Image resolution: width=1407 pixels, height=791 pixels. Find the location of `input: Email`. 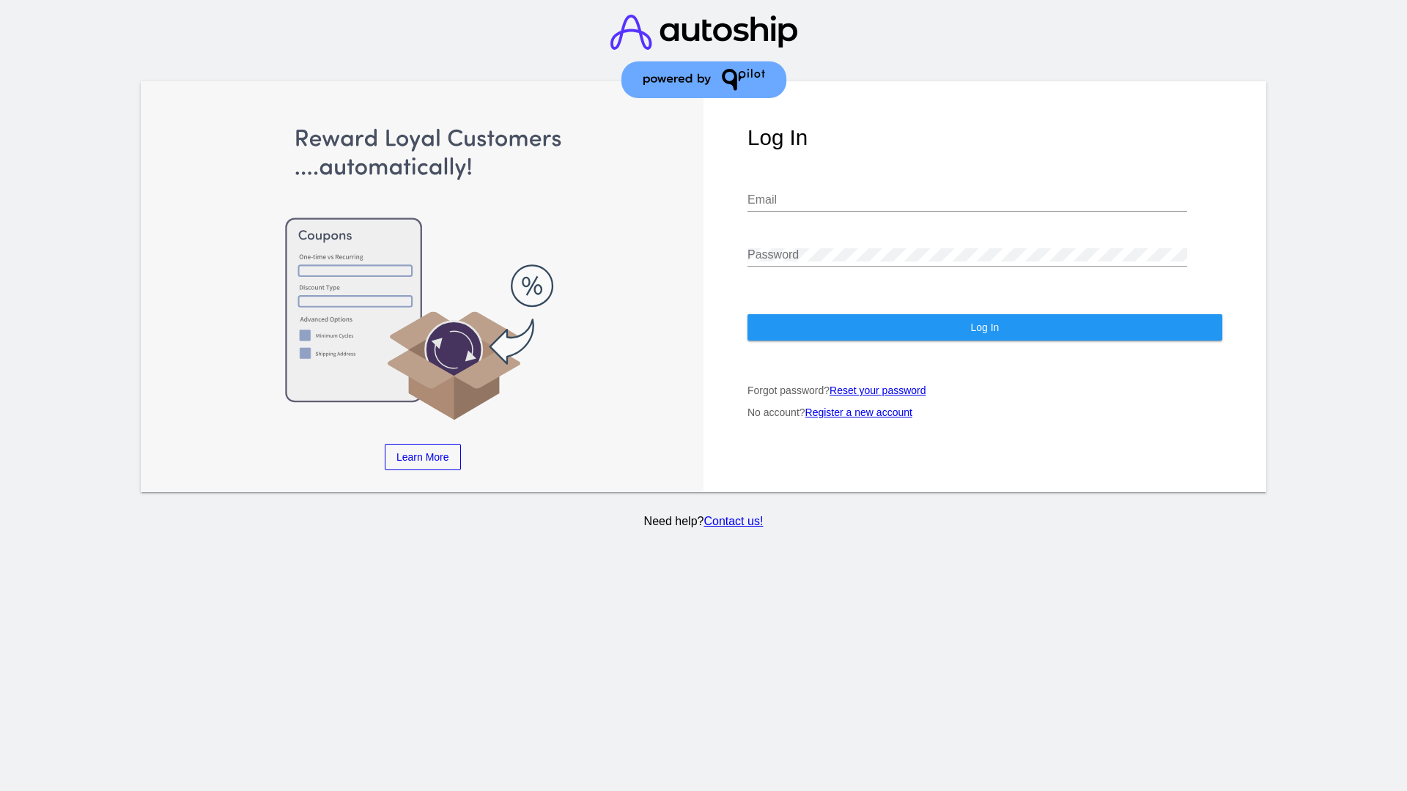

input: Email is located at coordinates (967, 200).